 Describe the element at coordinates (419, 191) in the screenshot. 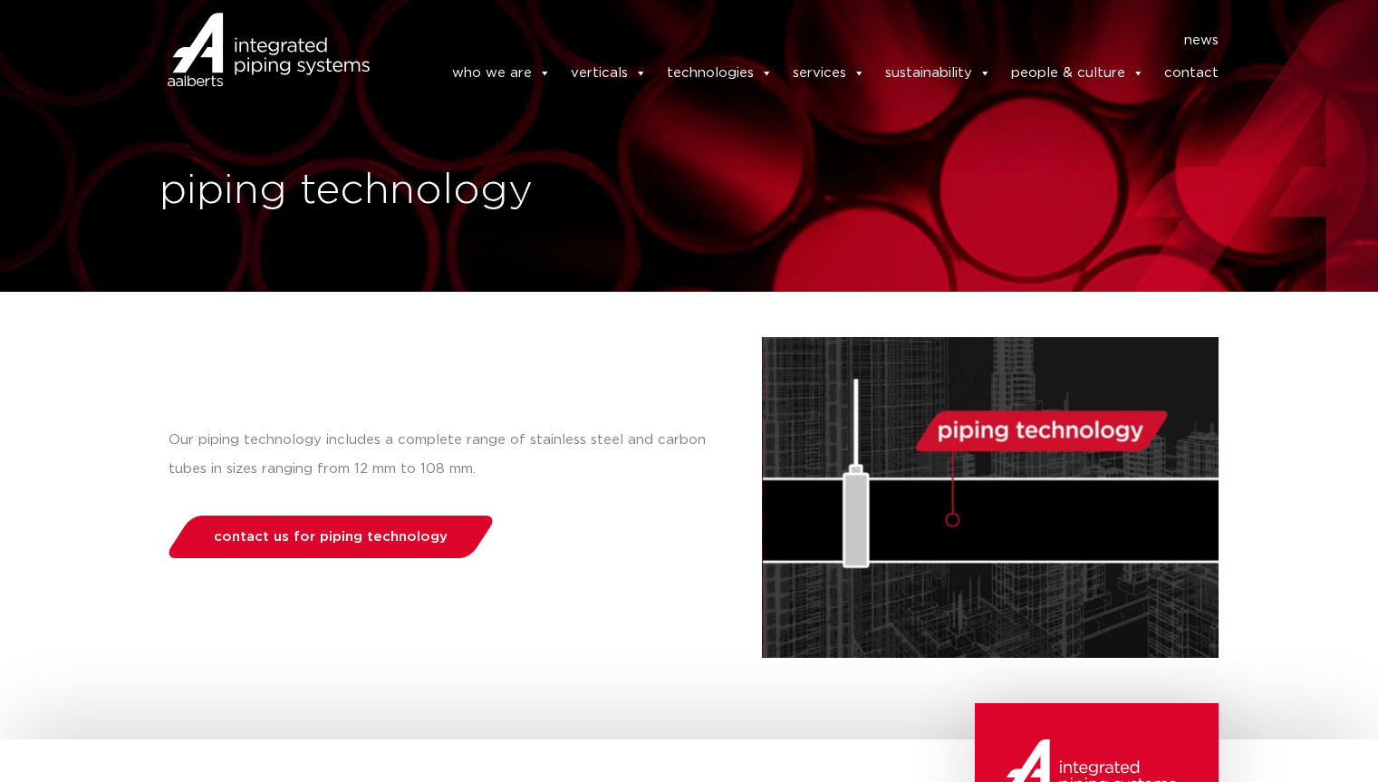

I see `h1: piping technology` at that location.